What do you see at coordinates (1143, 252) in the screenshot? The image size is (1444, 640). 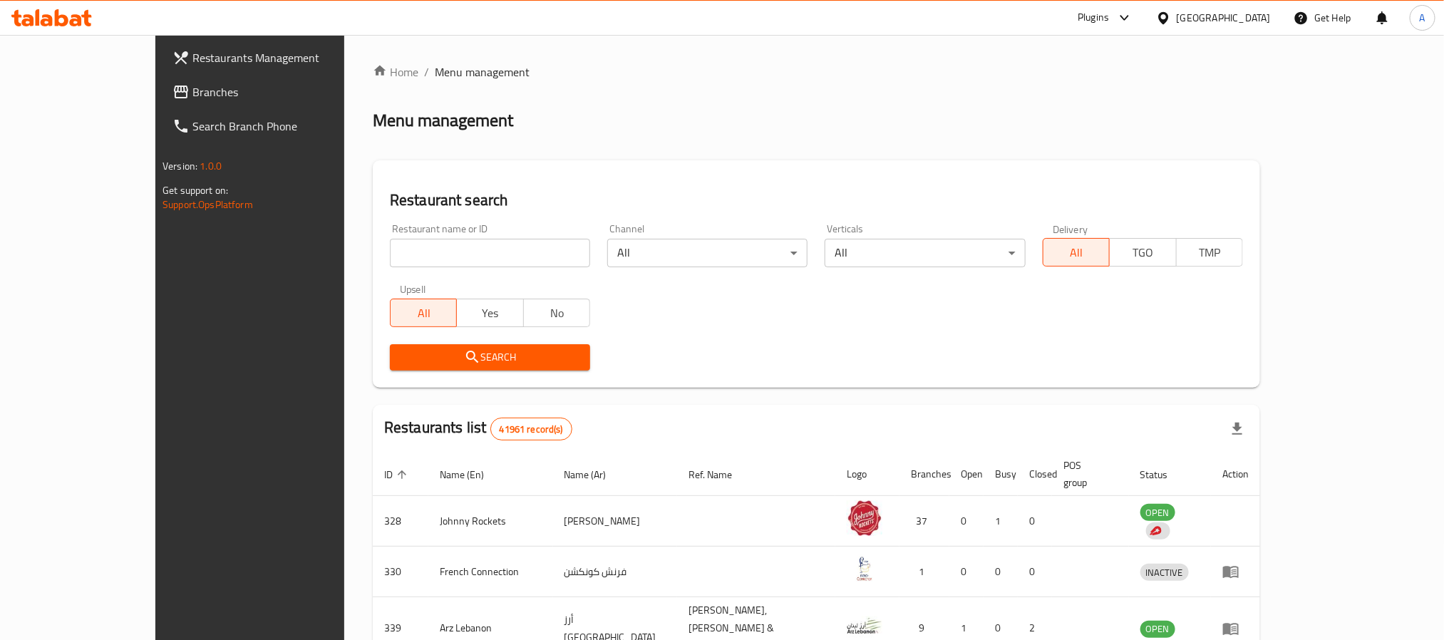 I see `button: TGO` at bounding box center [1143, 252].